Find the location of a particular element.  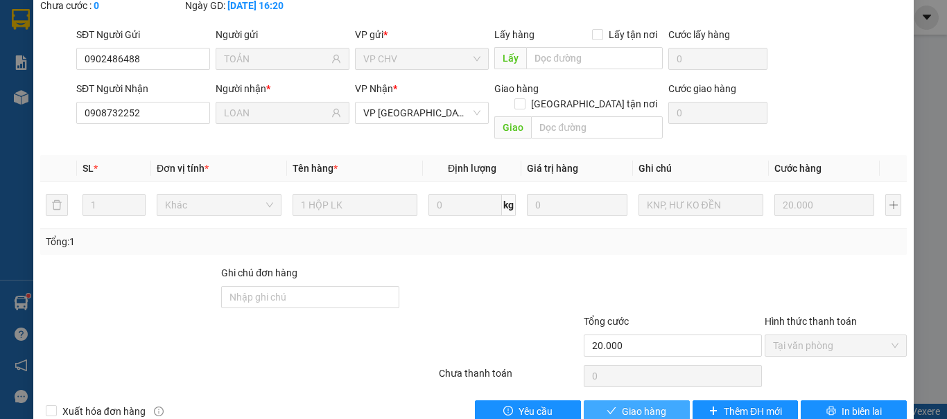

span: SL is located at coordinates (88, 168).